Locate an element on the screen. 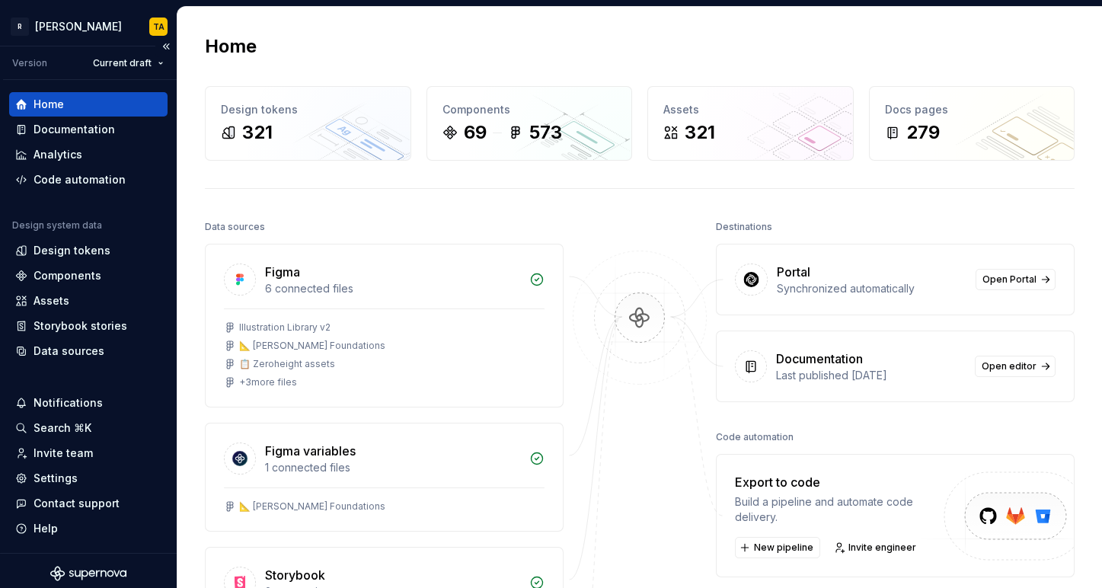 The image size is (1102, 588). div: Notifications is located at coordinates (68, 403).